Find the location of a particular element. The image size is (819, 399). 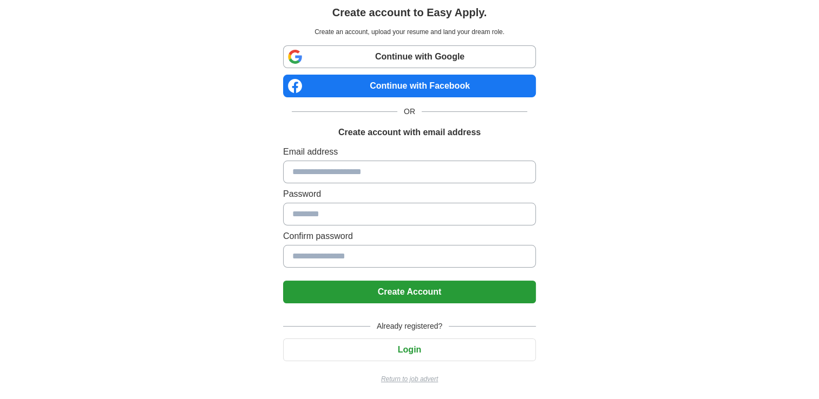

button: Create Account is located at coordinates (409, 292).